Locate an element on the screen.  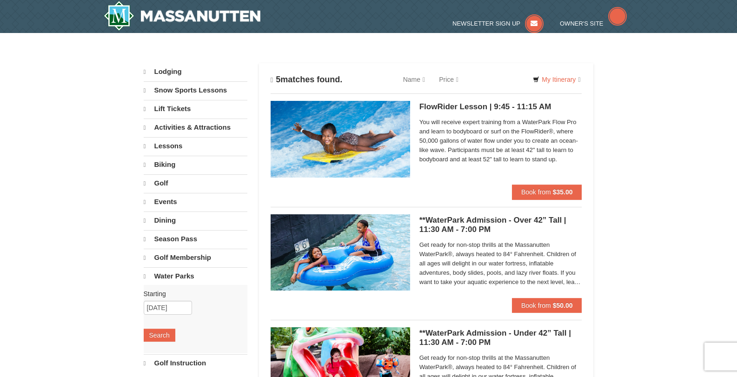
label: Starting is located at coordinates (192, 294).